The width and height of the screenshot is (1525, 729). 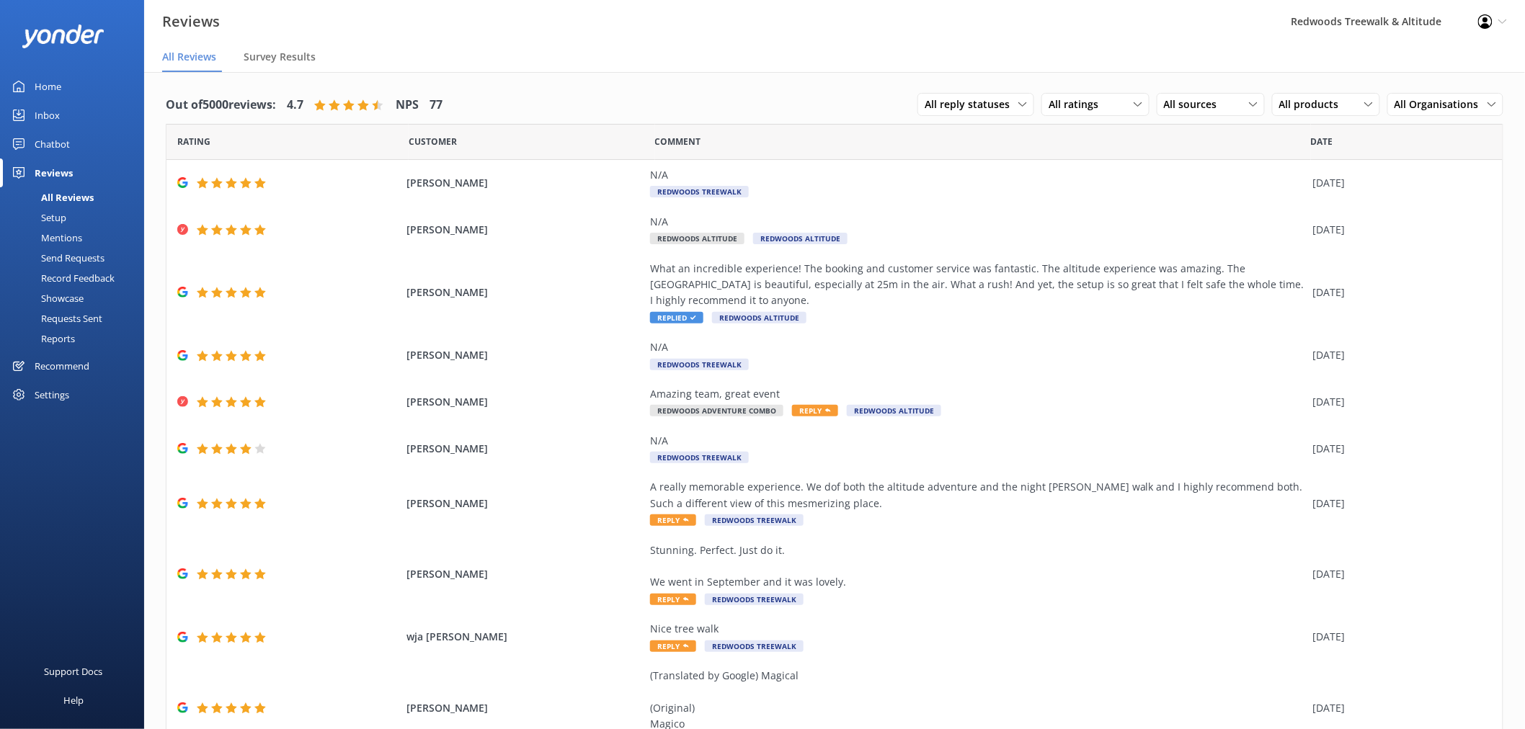 I want to click on span: All Organisations, so click(x=1440, y=104).